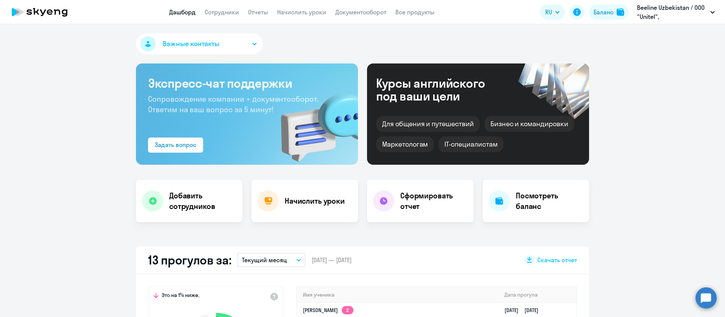 The image size is (725, 317). Describe the element at coordinates (441, 89) in the screenshot. I see `div: Курсы английского под ваши цели` at that location.